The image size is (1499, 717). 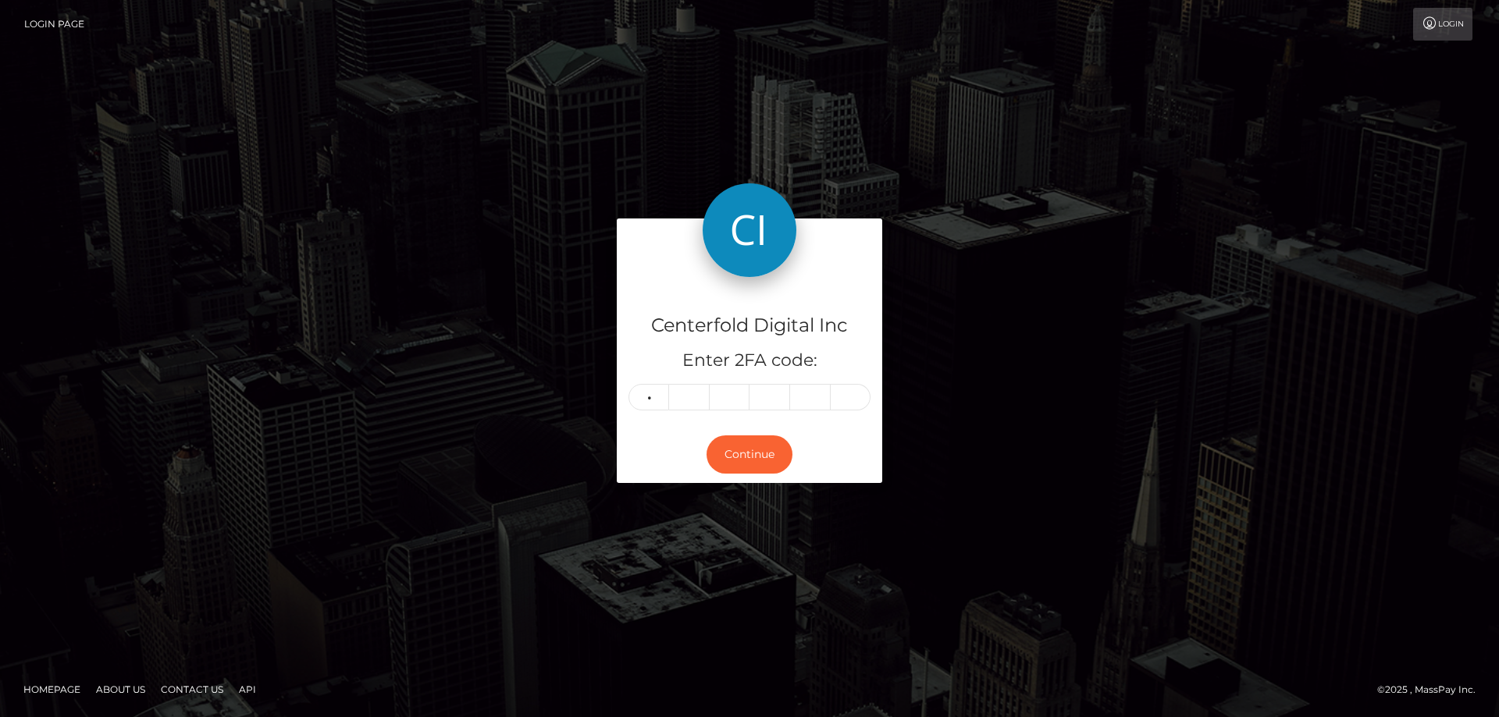 What do you see at coordinates (749, 326) in the screenshot?
I see `h4: Centerfold Digital Inc` at bounding box center [749, 326].